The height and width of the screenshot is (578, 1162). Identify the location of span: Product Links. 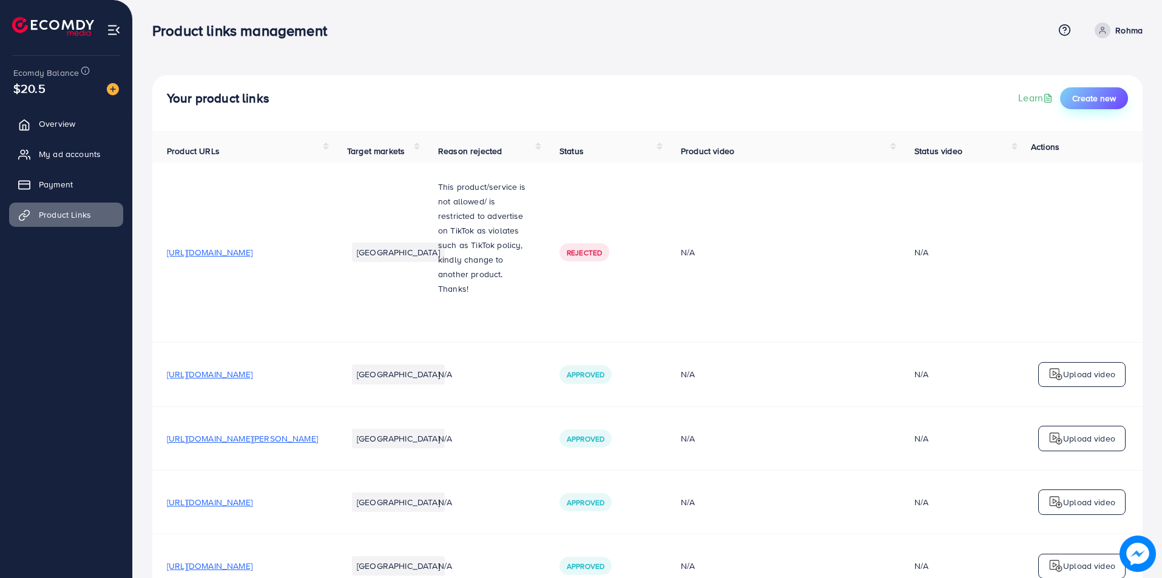
(65, 215).